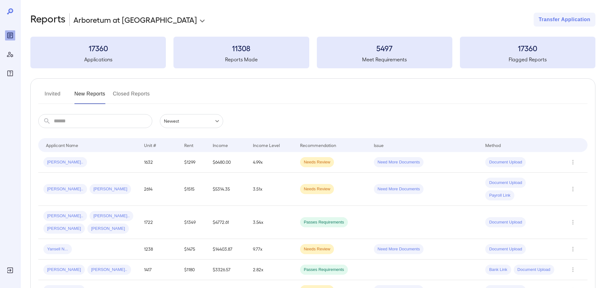 The image size is (603, 288). I want to click on button: New Reports, so click(90, 97).